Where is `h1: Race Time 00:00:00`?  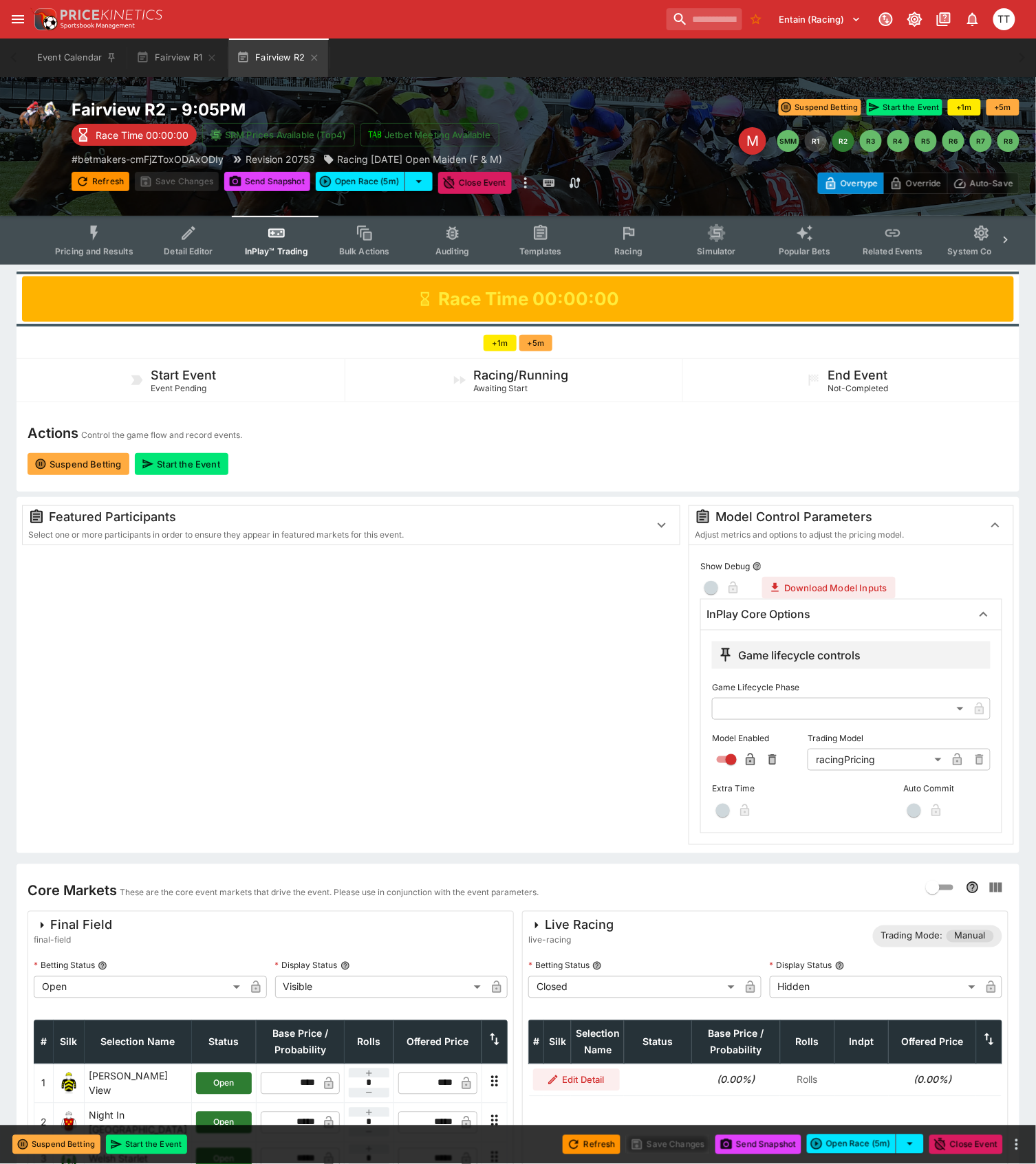 h1: Race Time 00:00:00 is located at coordinates (529, 299).